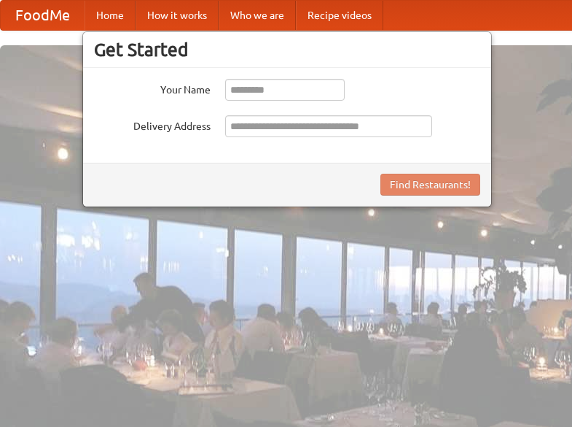 This screenshot has height=427, width=572. What do you see at coordinates (340, 15) in the screenshot?
I see `a: Recipe videos` at bounding box center [340, 15].